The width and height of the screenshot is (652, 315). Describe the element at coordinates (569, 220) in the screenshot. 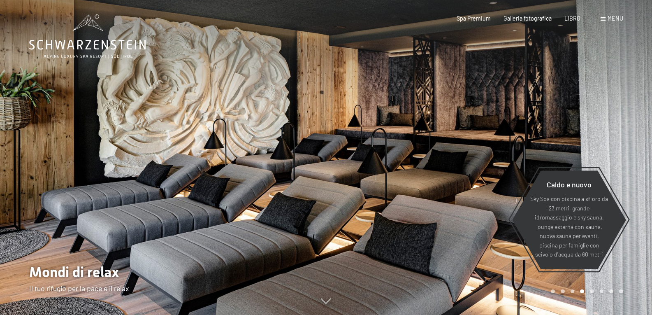

I see `a: Caldo e nuovo Sky Spa con piscina a sfioro da 23 metri, grande idromassaggio e sky sauna, lounge ...` at that location.